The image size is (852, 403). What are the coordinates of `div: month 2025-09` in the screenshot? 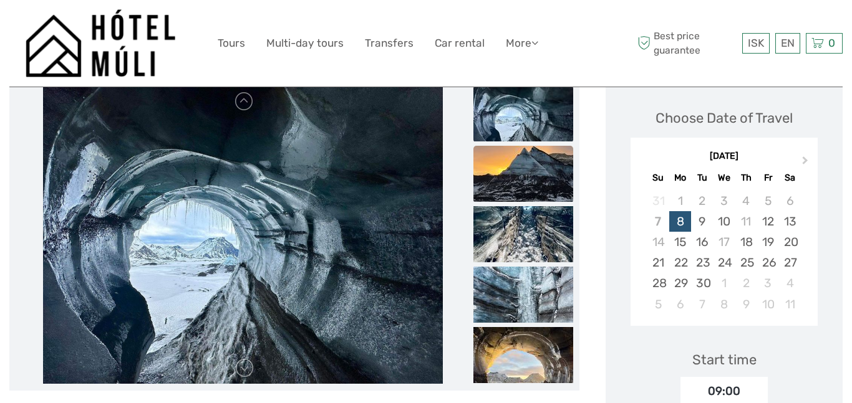 It's located at (723, 252).